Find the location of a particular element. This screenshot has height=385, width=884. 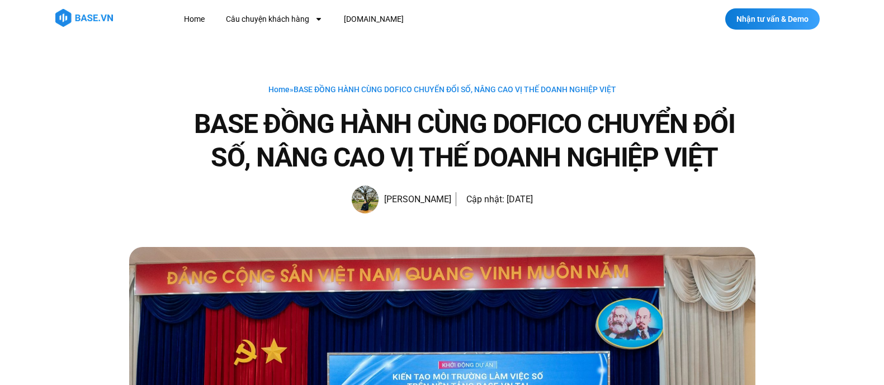

nav: Menu is located at coordinates (392, 19).